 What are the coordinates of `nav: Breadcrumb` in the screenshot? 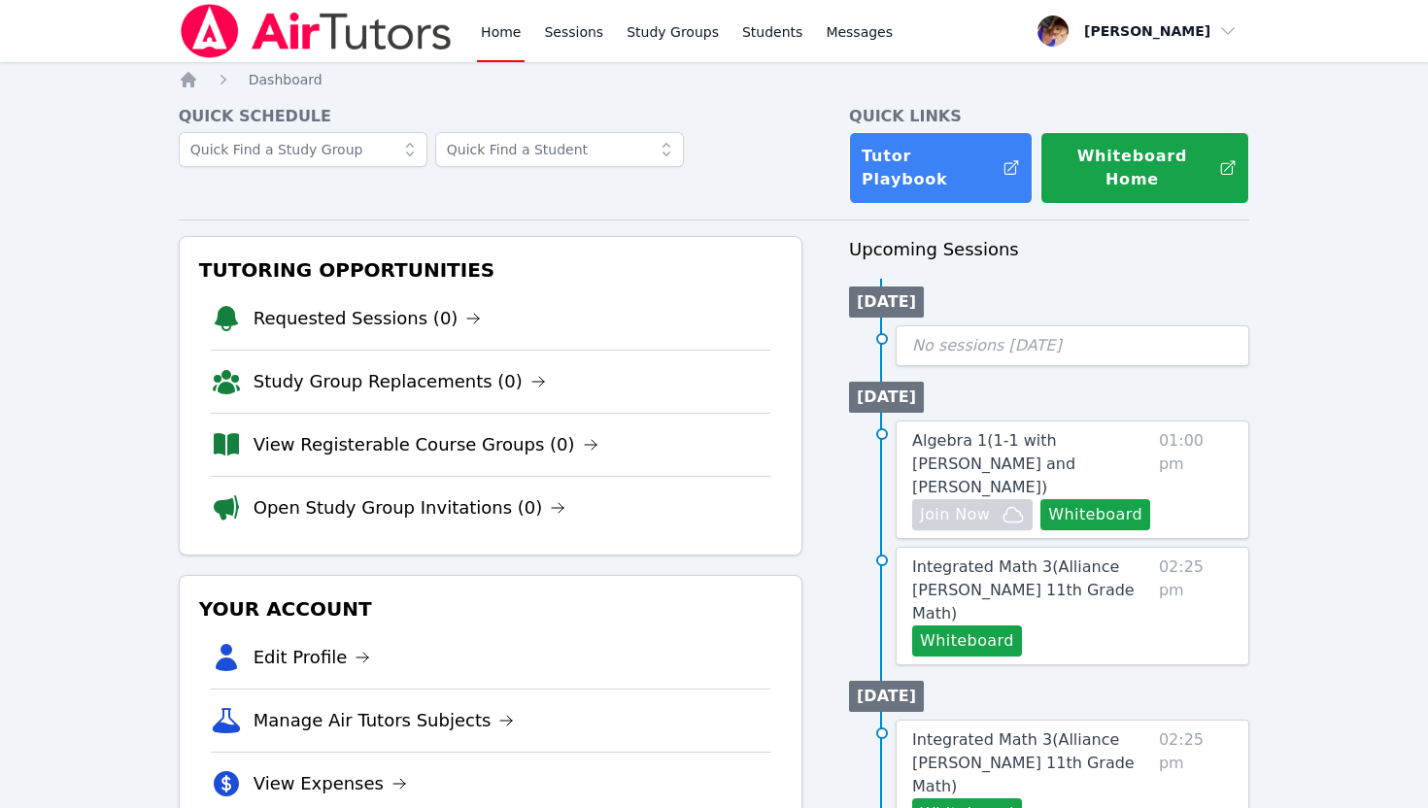 It's located at (714, 80).